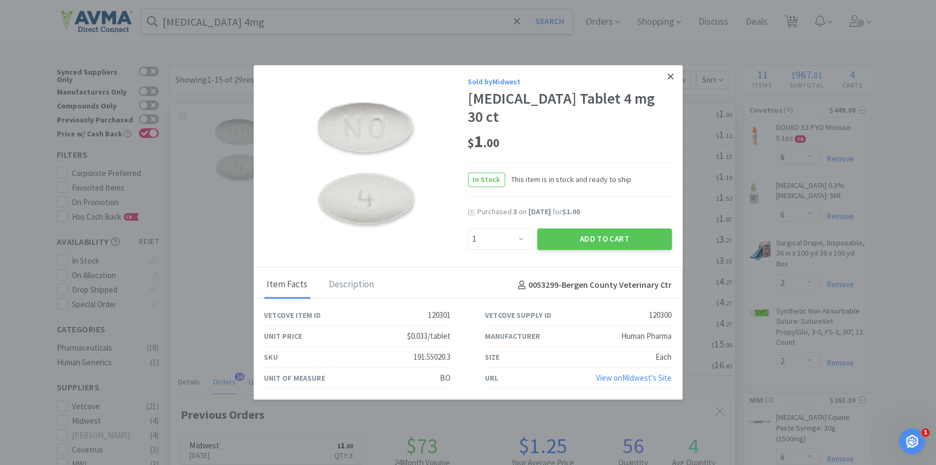 This screenshot has height=465, width=936. What do you see at coordinates (271, 357) in the screenshot?
I see `div: SKU` at bounding box center [271, 357].